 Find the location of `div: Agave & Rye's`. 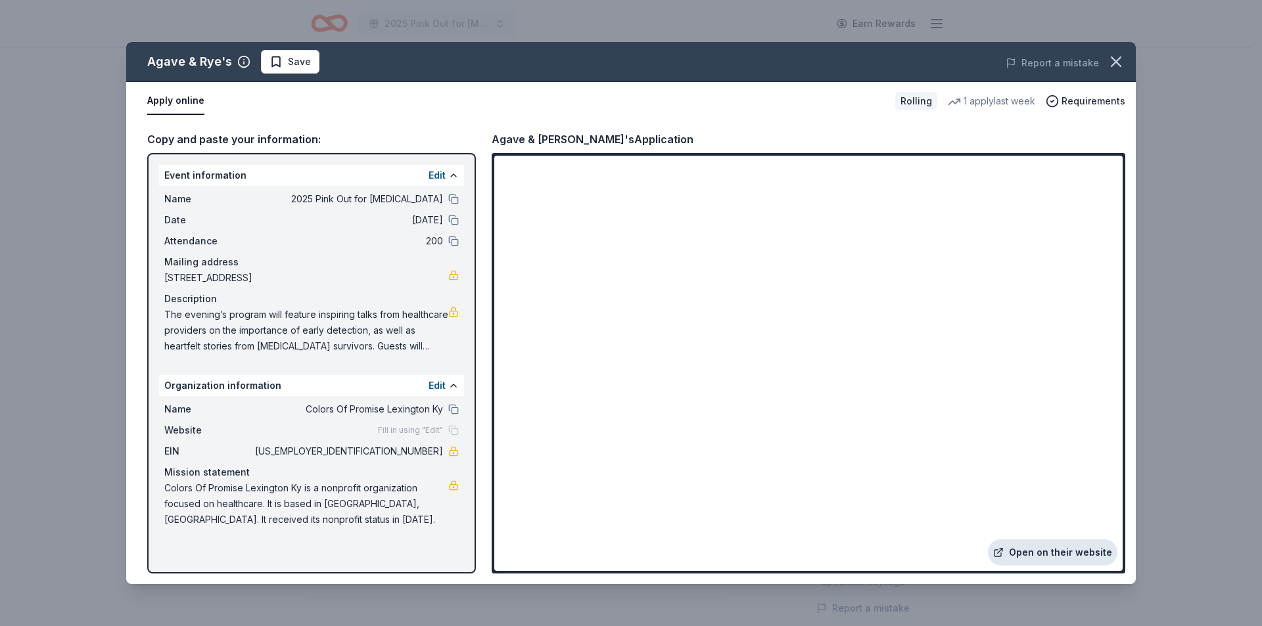

div: Agave & Rye's is located at coordinates (189, 62).